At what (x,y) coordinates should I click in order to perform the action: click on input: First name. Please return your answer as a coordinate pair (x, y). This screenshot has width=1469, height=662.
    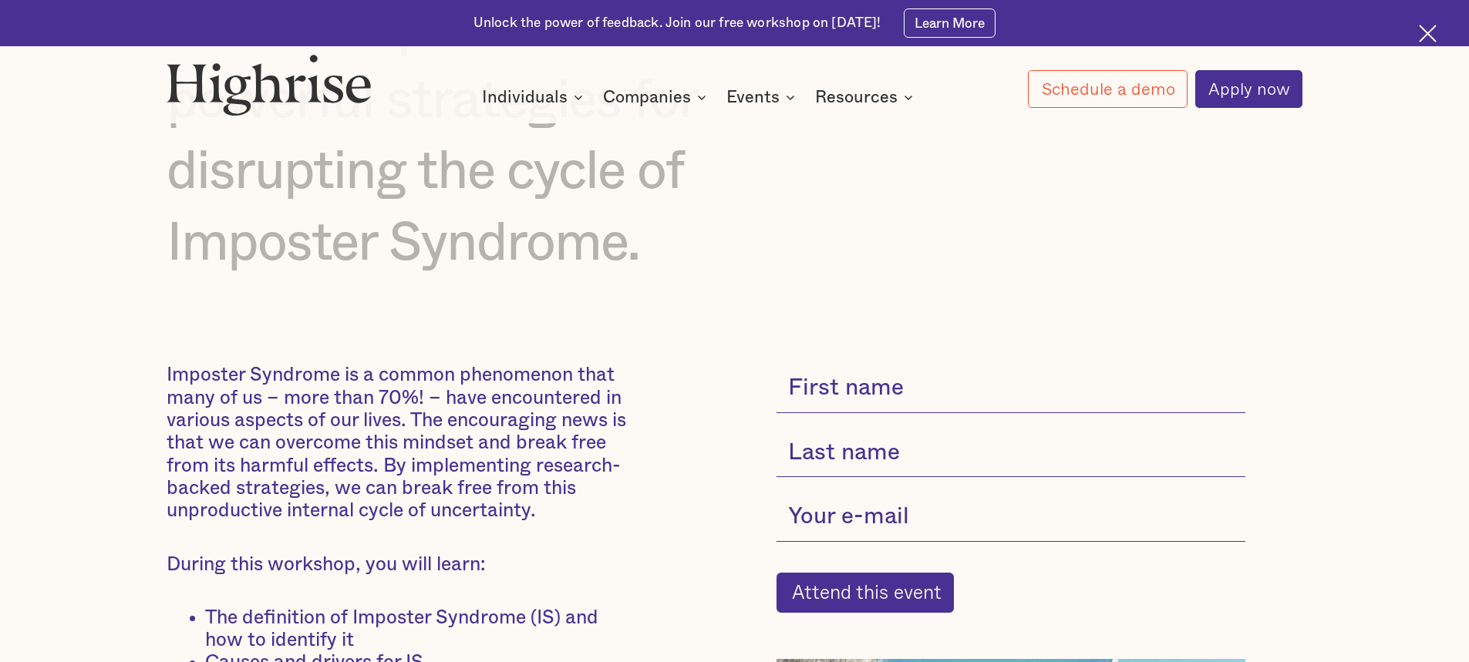
    Looking at the image, I should click on (1010, 389).